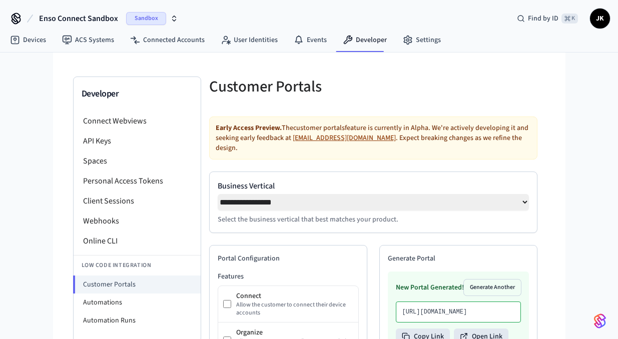  Describe the element at coordinates (137, 161) in the screenshot. I see `li: Spaces` at that location.